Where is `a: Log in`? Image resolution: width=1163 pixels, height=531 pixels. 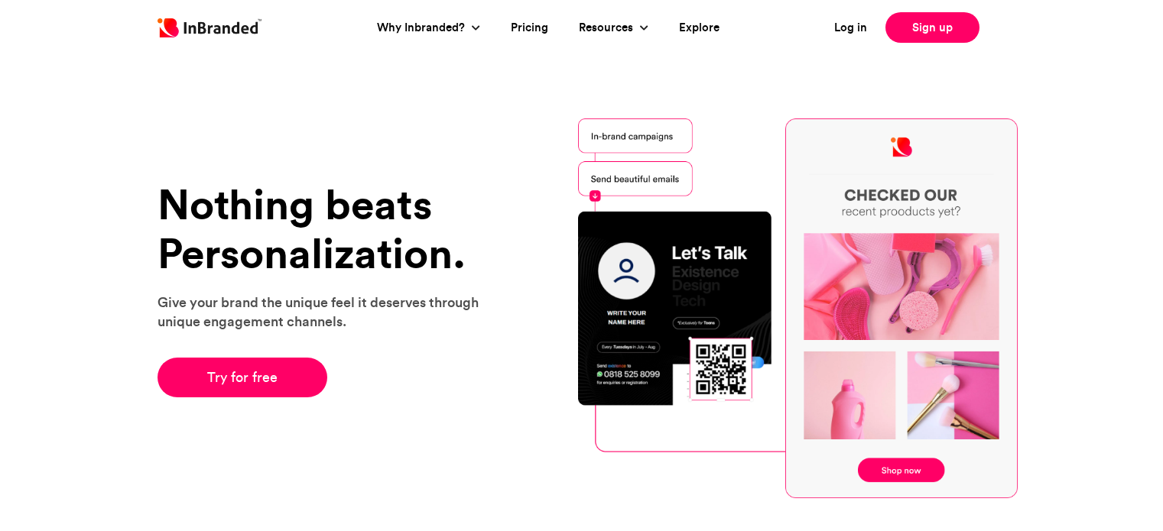 a: Log in is located at coordinates (850, 28).